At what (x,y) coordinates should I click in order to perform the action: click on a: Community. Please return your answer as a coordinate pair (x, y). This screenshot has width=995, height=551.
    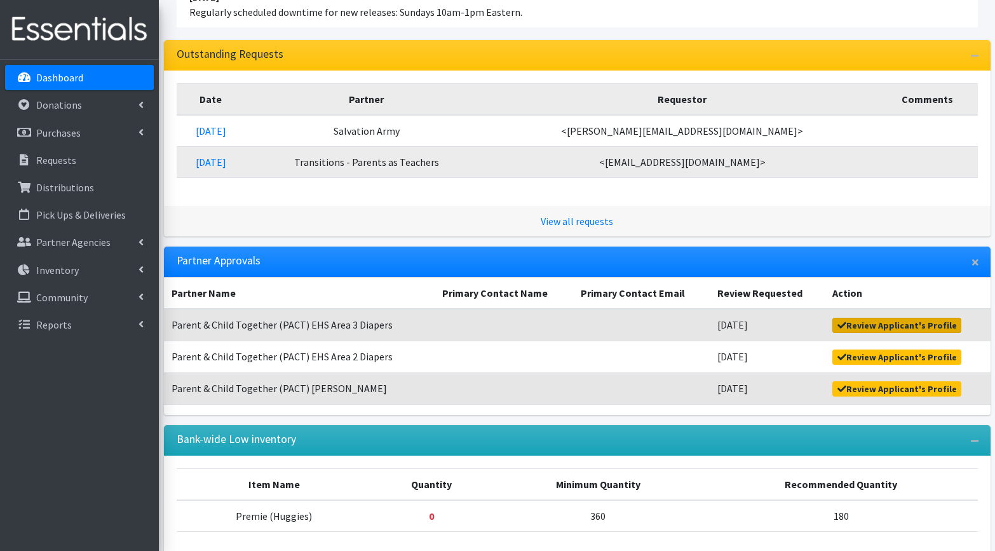
    Looking at the image, I should click on (79, 297).